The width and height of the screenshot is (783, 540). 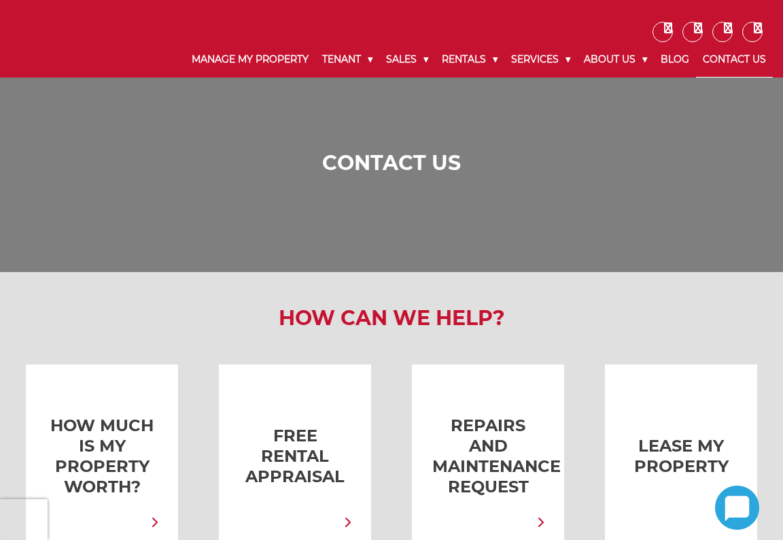 What do you see at coordinates (541, 59) in the screenshot?
I see `a: Services` at bounding box center [541, 59].